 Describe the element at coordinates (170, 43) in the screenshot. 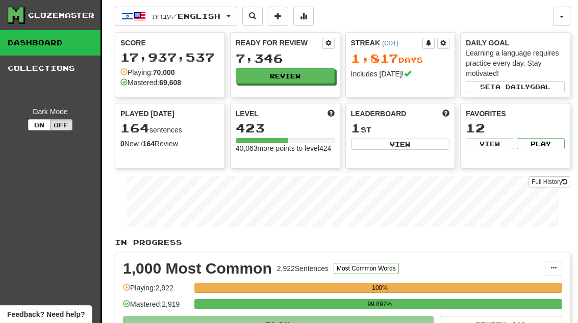

I see `div: Score` at that location.